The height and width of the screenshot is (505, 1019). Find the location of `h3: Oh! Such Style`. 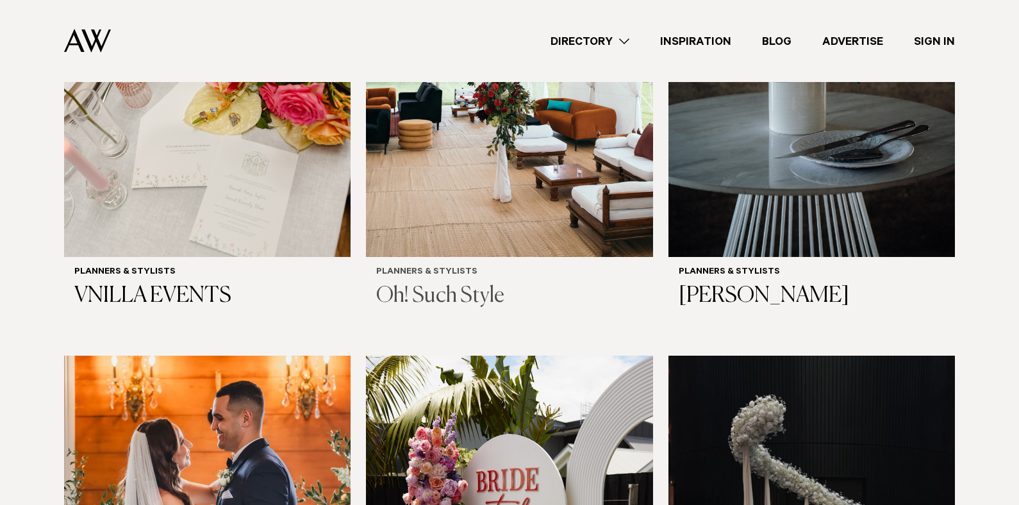

h3: Oh! Such Style is located at coordinates (509, 296).